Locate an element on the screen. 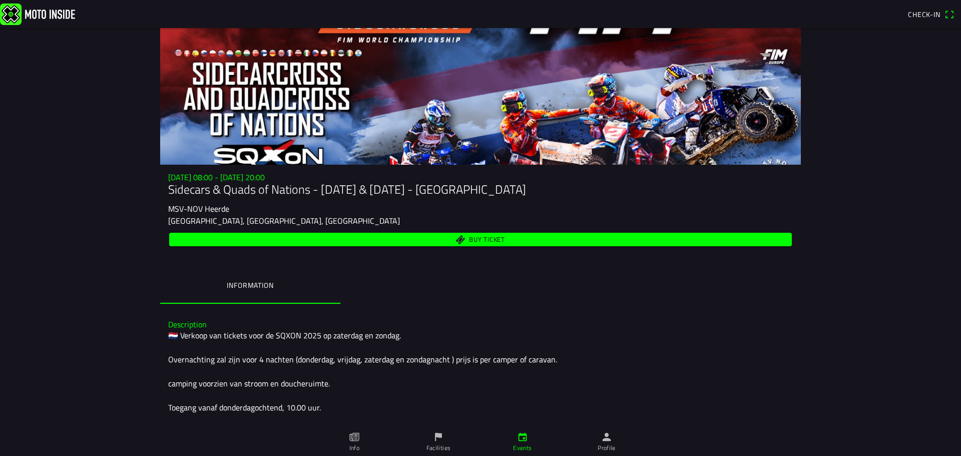 This screenshot has height=456, width=961. ion-label: Facilities is located at coordinates (439, 448).